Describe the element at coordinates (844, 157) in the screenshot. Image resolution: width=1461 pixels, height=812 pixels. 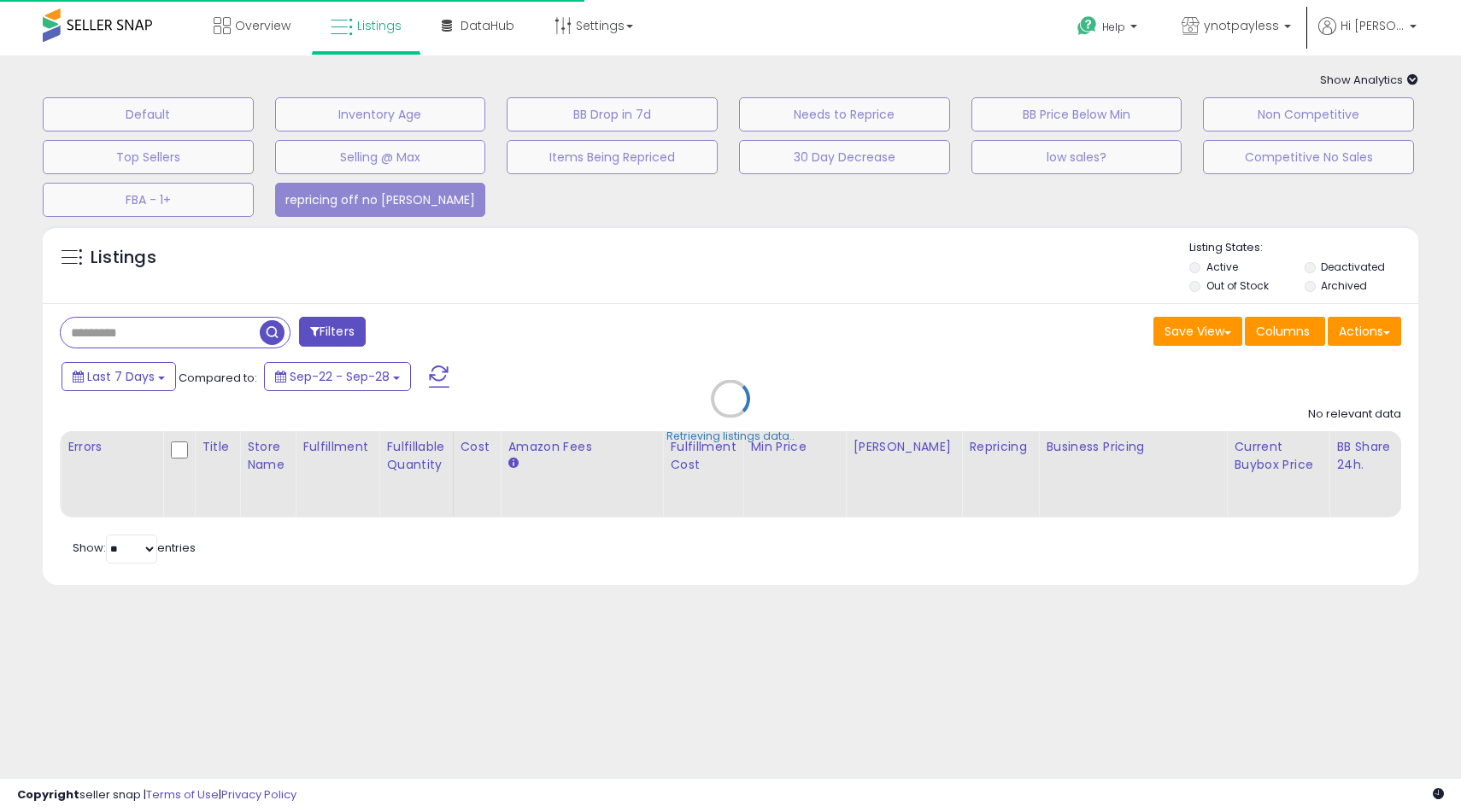
I see `button: 30 Day Decrease` at that location.